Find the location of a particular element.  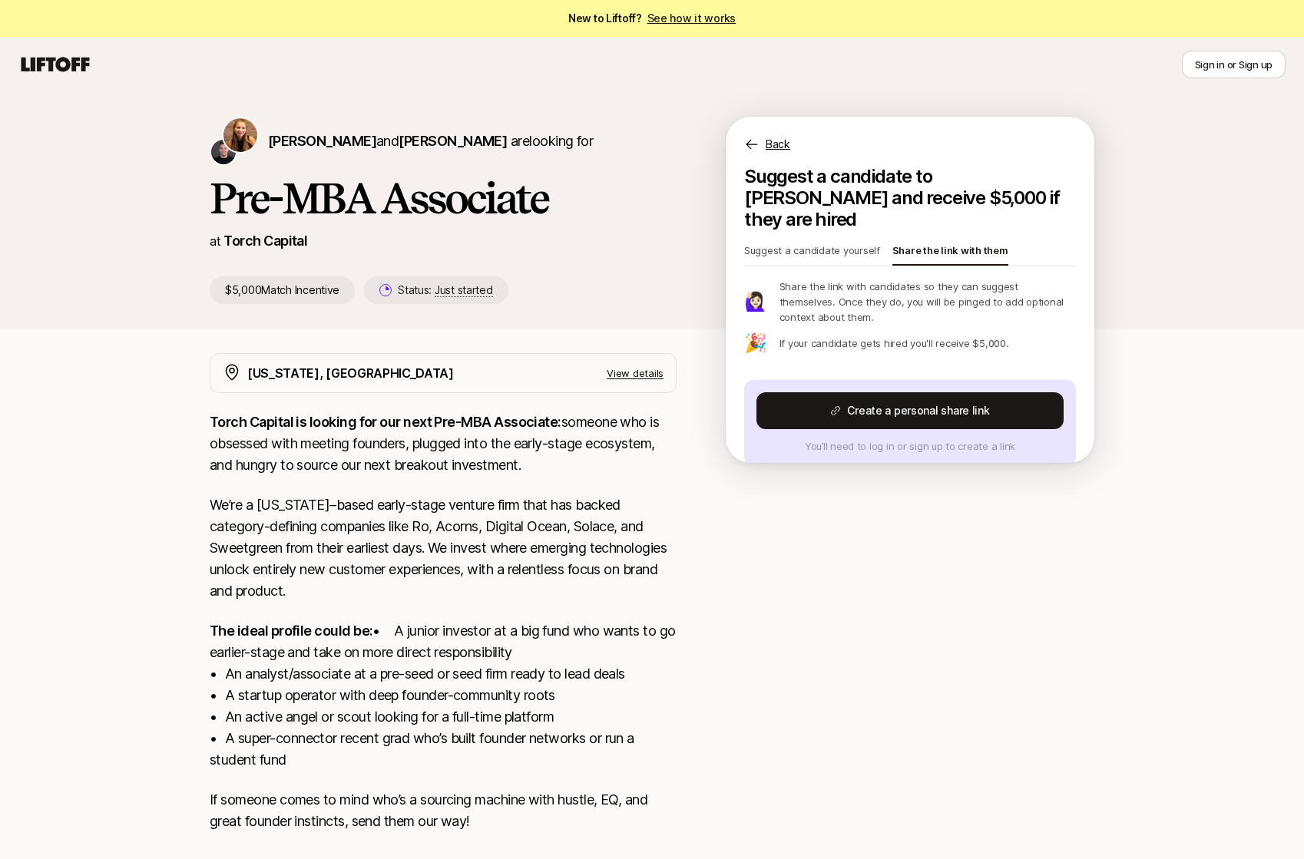

a: See how it works is located at coordinates (692, 18).